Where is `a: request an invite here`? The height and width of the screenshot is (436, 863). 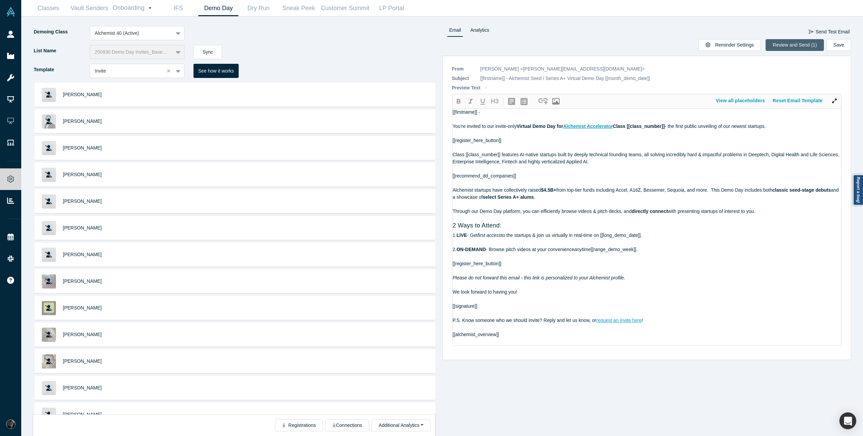 a: request an invite here is located at coordinates (619, 320).